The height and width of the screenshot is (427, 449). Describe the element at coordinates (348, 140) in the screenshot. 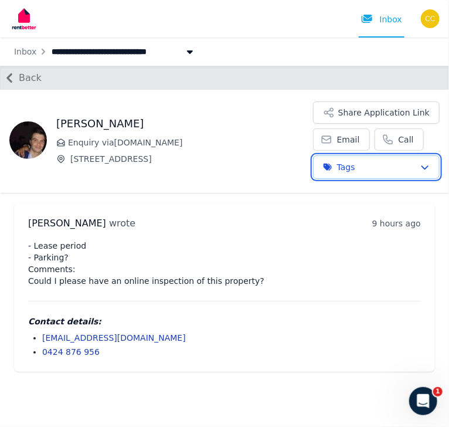

I see `span: Email` at that location.